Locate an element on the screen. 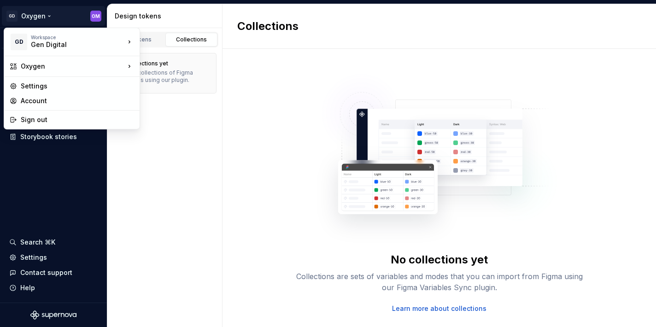 This screenshot has width=656, height=327. div: Account is located at coordinates (77, 101).